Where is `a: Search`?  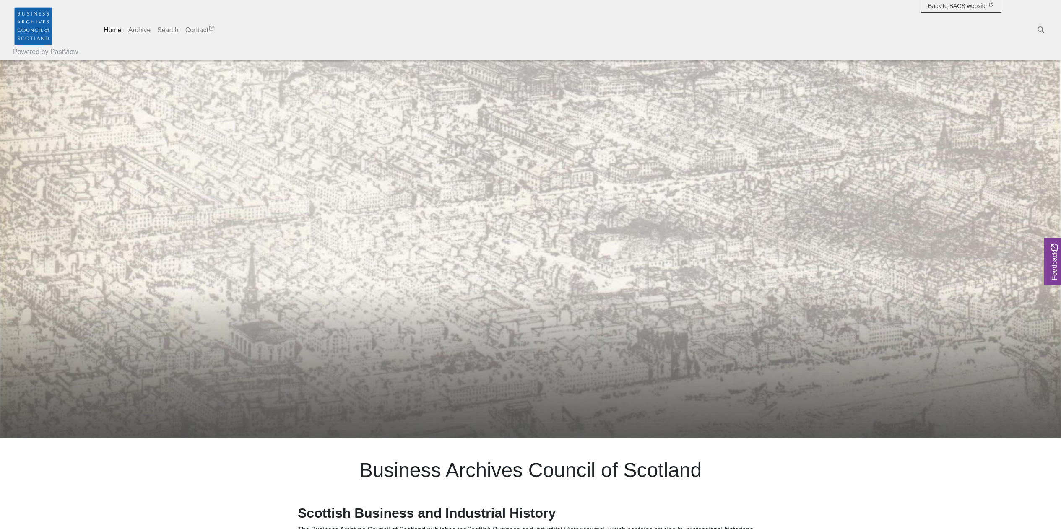 a: Search is located at coordinates (168, 30).